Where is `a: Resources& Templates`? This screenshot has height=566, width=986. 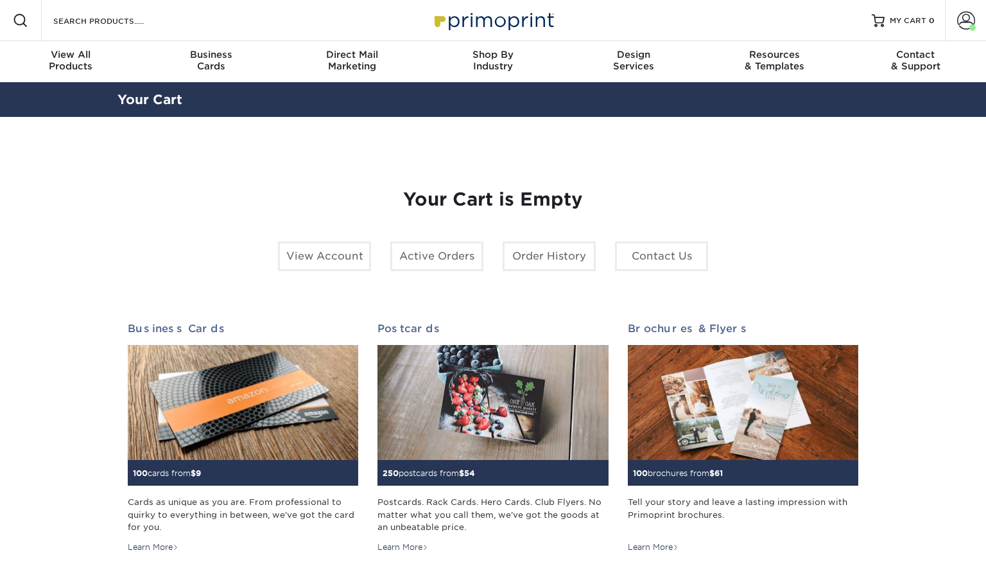
a: Resources& Templates is located at coordinates (774, 62).